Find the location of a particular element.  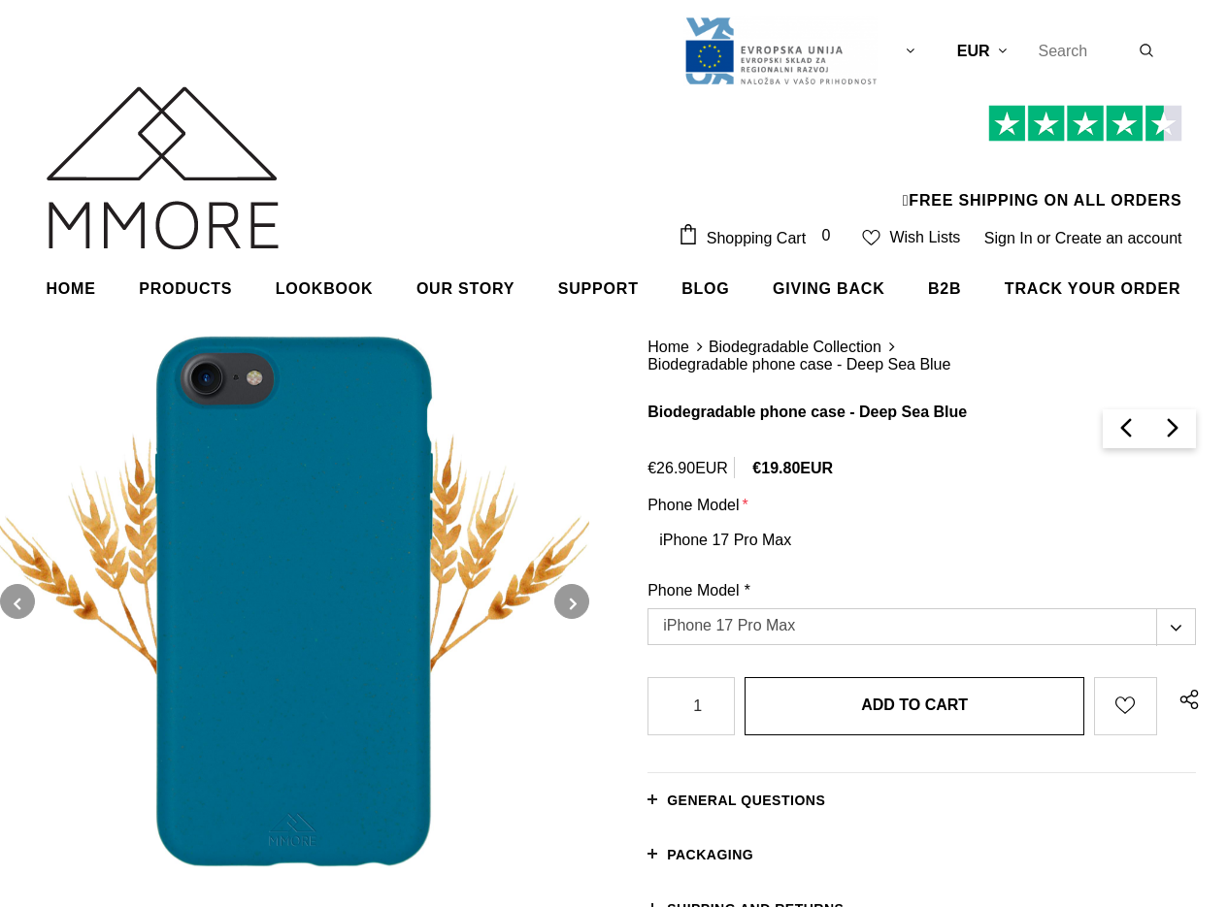

span: Shopping Cart is located at coordinates (756, 239).